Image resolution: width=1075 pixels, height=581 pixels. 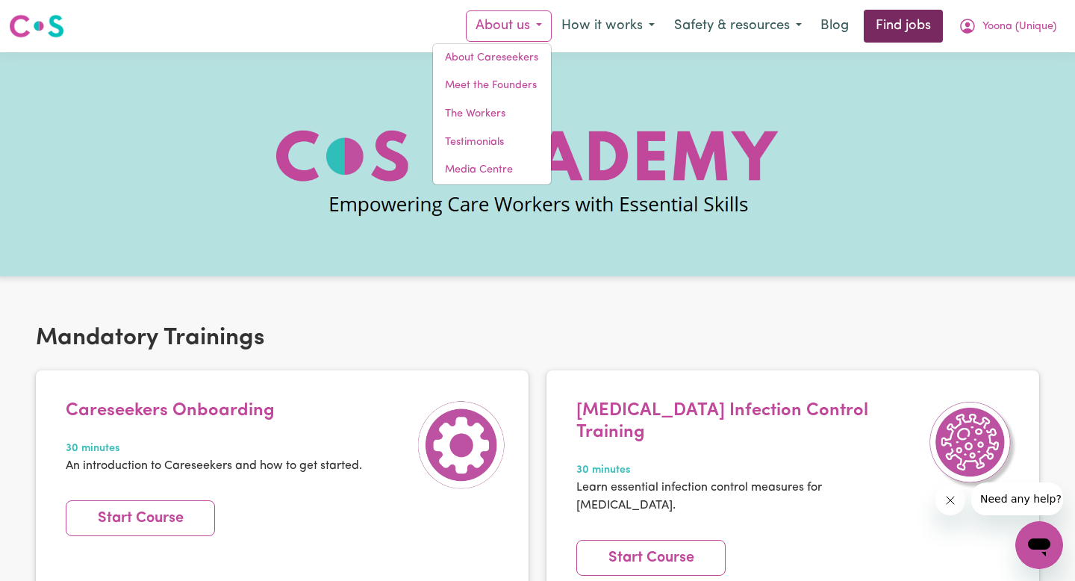 I want to click on a: Careseekers logo, so click(x=37, y=26).